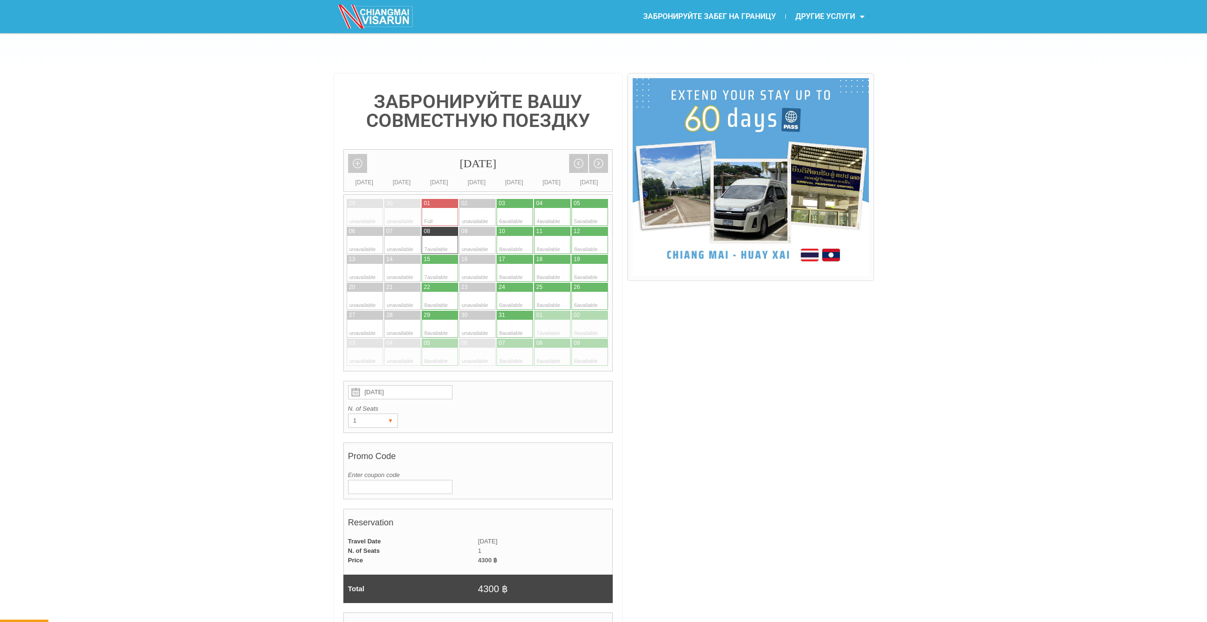 Image resolution: width=1207 pixels, height=622 pixels. What do you see at coordinates (825, 16) in the screenshot?
I see `font: ДРУГИЕ УСЛУГИ` at bounding box center [825, 16].